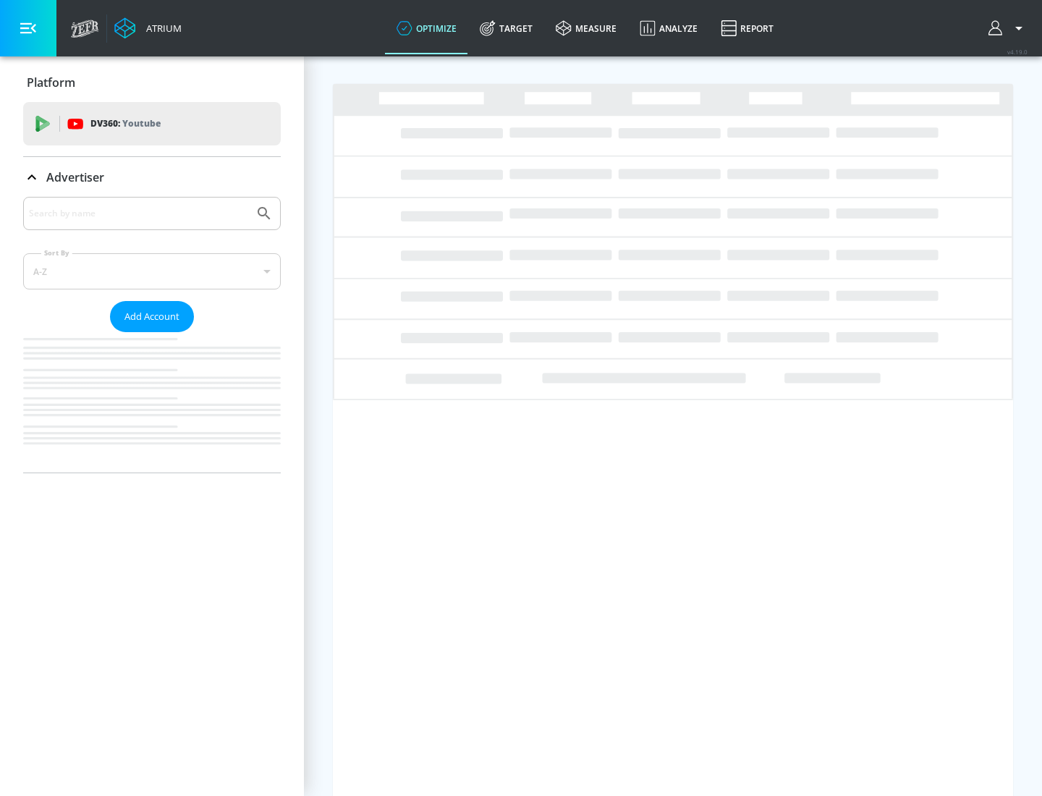  Describe the element at coordinates (152, 124) in the screenshot. I see `div: DV360: Youtube` at that location.